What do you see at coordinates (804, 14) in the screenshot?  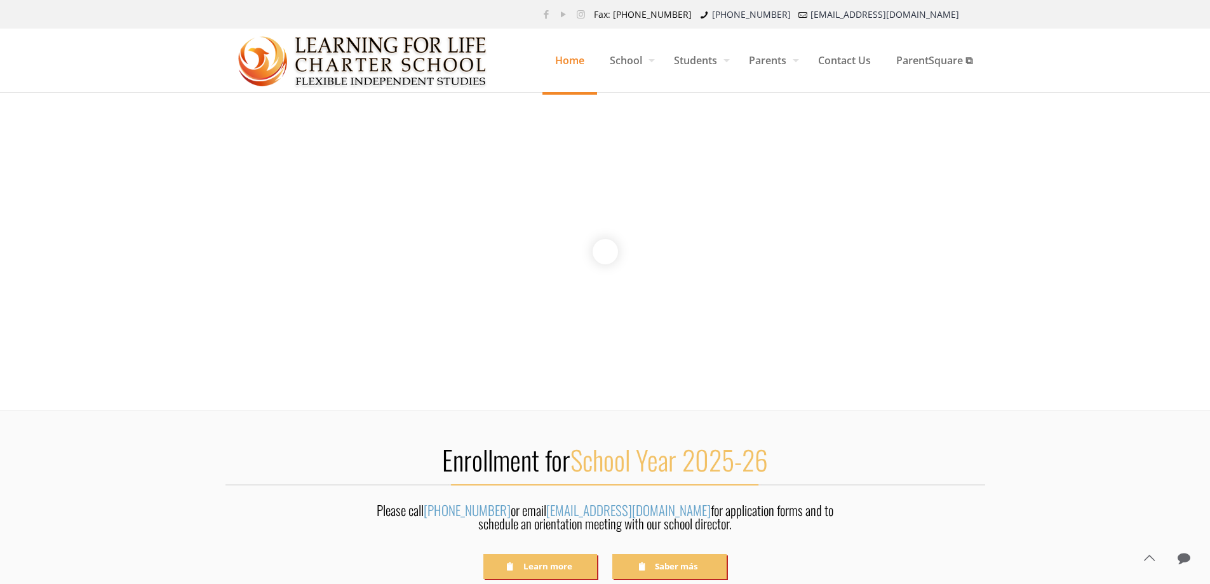 I see `i: mail` at bounding box center [804, 14].